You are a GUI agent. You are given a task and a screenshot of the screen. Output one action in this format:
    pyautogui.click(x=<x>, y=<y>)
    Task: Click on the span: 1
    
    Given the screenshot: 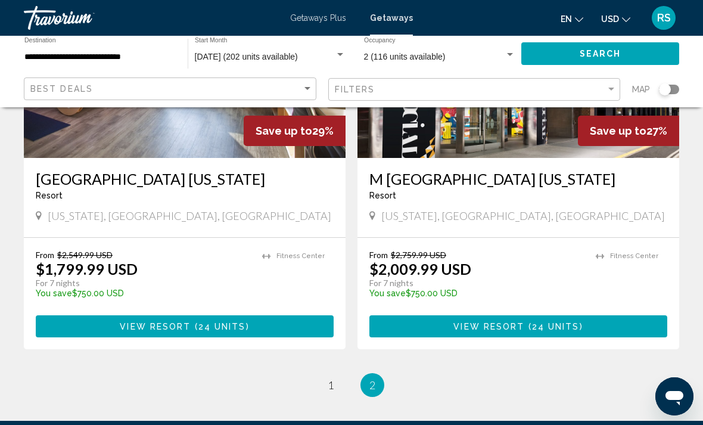 What is the action you would take?
    pyautogui.click(x=331, y=385)
    